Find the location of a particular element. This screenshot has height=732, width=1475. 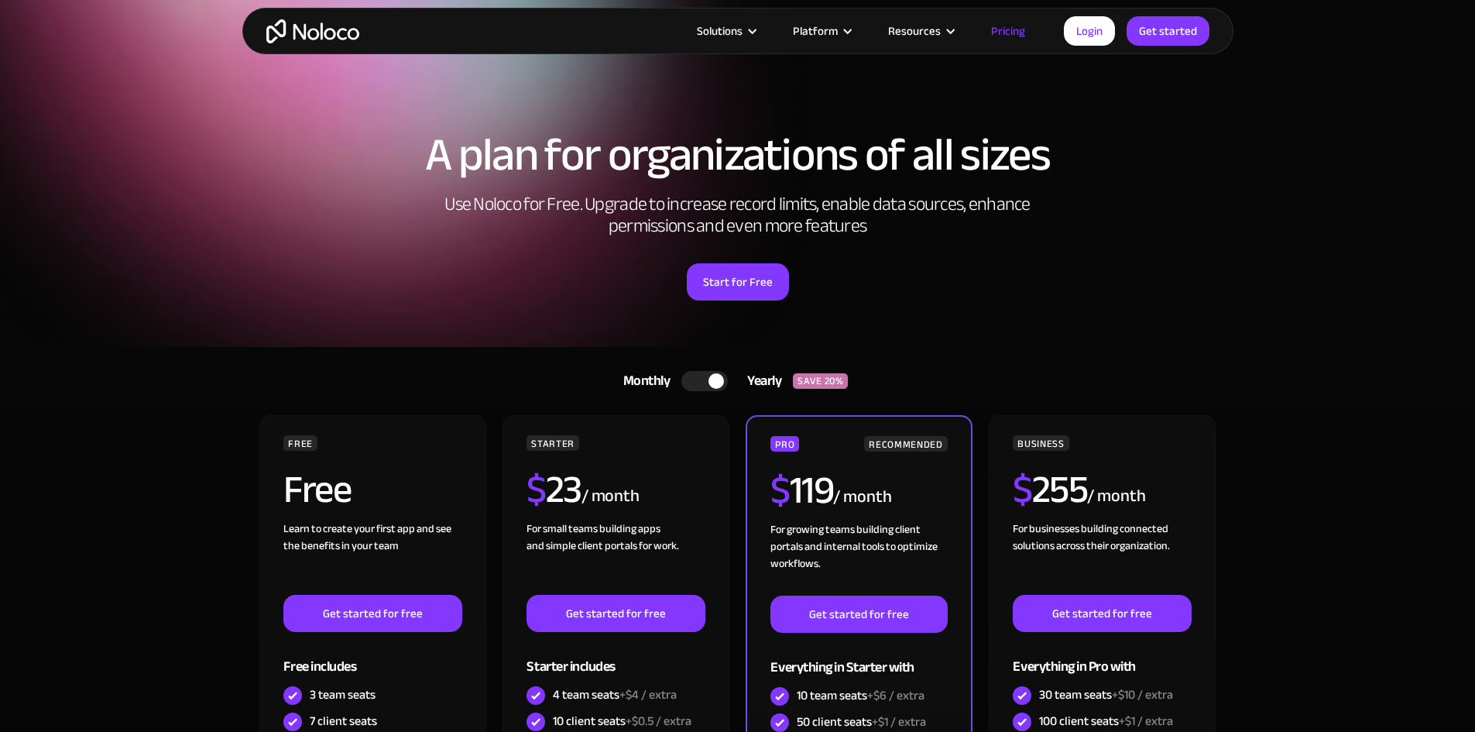

a: Get started is located at coordinates (1168, 31).